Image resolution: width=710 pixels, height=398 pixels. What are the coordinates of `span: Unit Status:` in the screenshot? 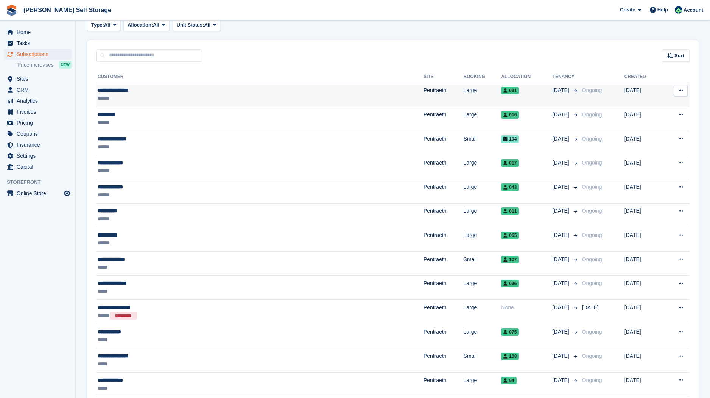 It's located at (190, 25).